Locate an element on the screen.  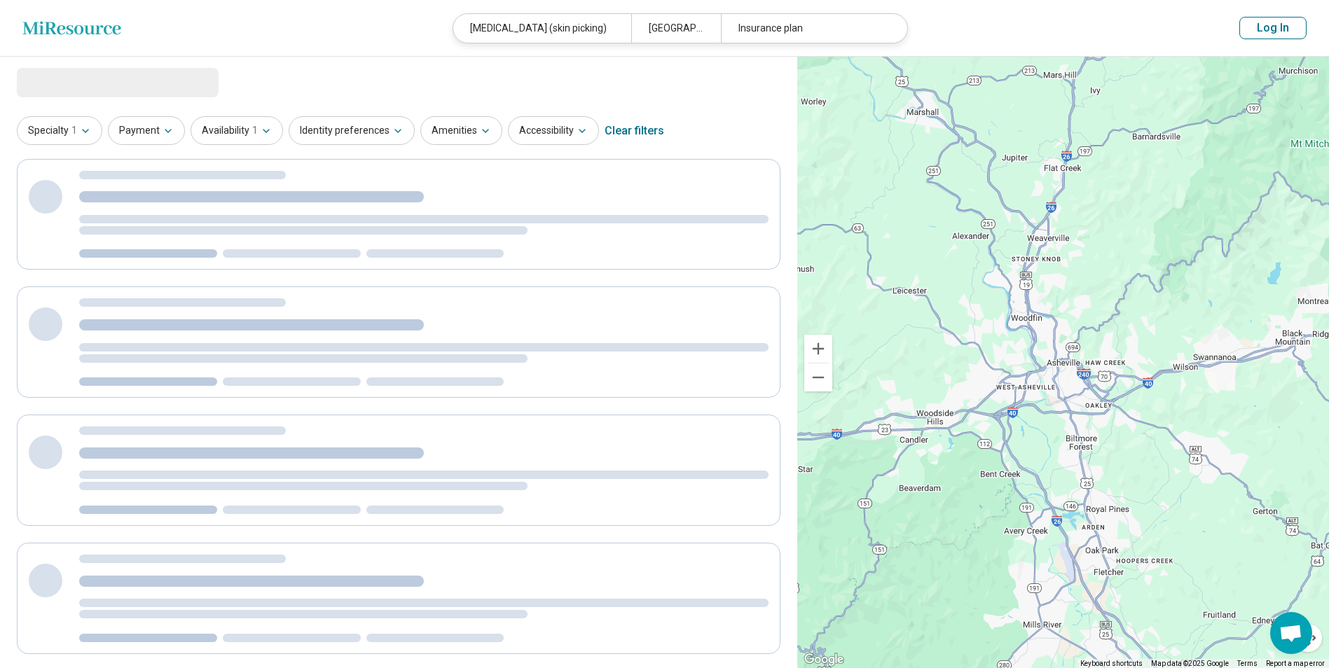
div: Clear filters is located at coordinates (634, 131).